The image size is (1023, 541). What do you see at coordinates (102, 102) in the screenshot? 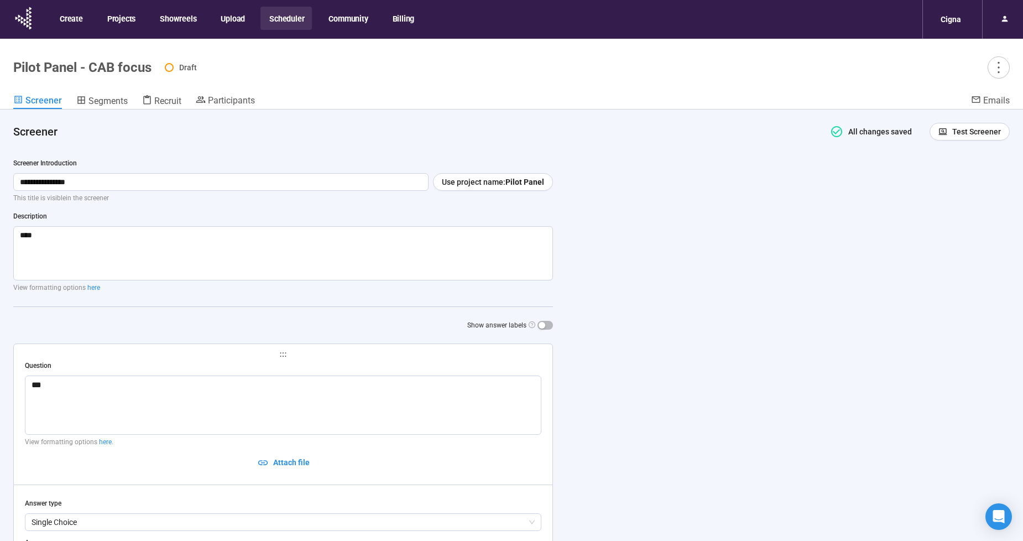
I see `a: Segments` at bounding box center [102, 102].